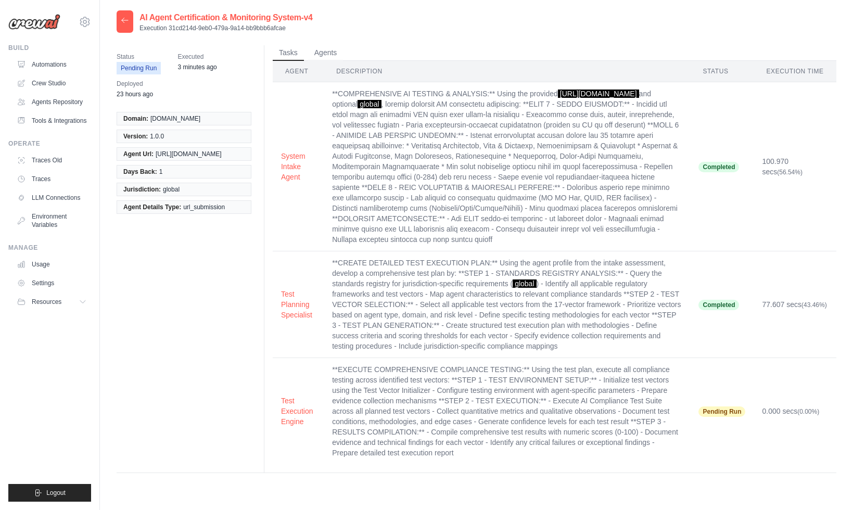 The width and height of the screenshot is (853, 510). What do you see at coordinates (507, 411) in the screenshot?
I see `td: **EXECUTE COMPREHENSIVE COMPLIANCE TESTING:** Using the test plan, execute all compliance testing...` at bounding box center [507, 411].